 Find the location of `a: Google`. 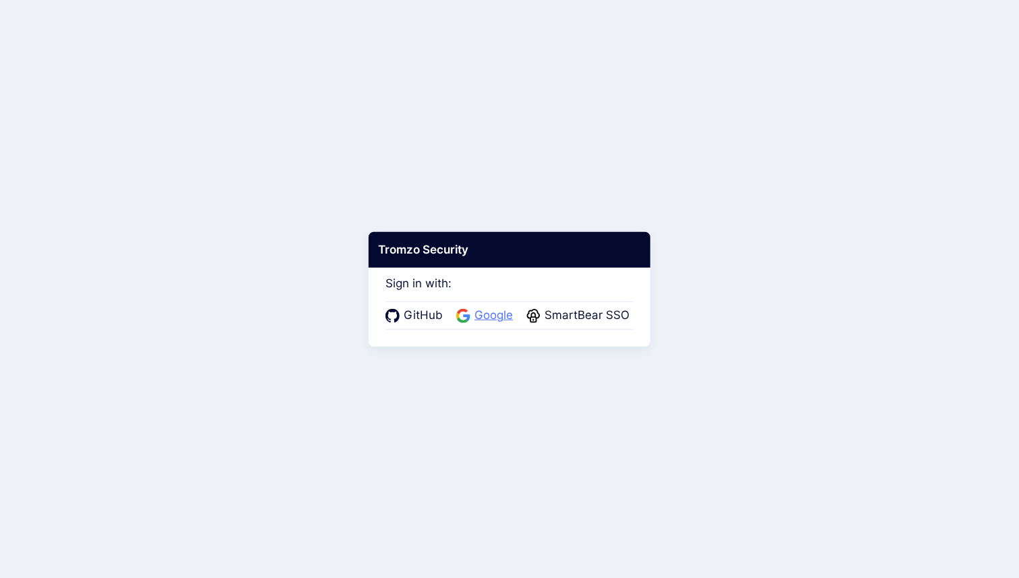

a: Google is located at coordinates (487, 316).